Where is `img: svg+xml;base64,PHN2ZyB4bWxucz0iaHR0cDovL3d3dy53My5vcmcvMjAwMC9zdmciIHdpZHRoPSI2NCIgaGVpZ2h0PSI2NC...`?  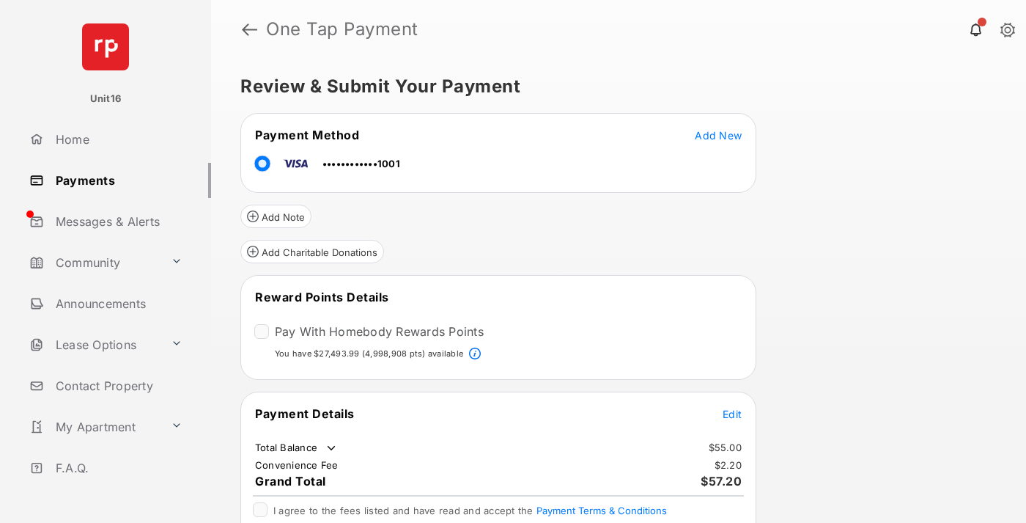
img: svg+xml;base64,PHN2ZyB4bWxucz0iaHR0cDovL3d3dy53My5vcmcvMjAwMC9zdmciIHdpZHRoPSI2NCIgaGVpZ2h0PSI2NC... is located at coordinates (106, 47).